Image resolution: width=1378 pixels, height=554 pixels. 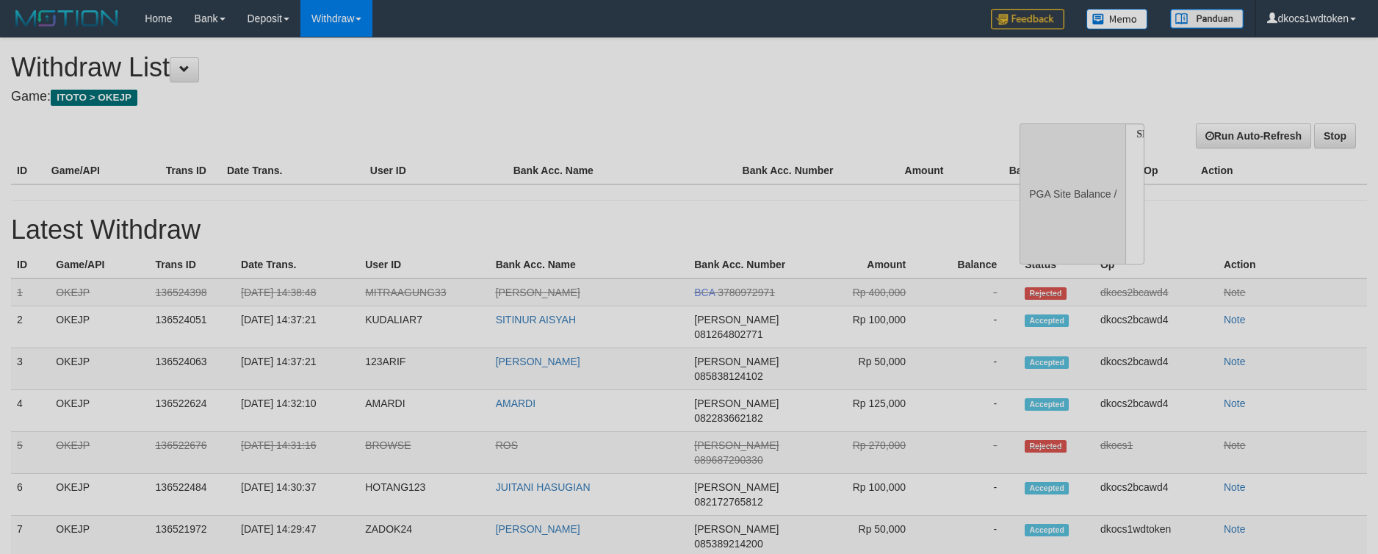 What do you see at coordinates (705, 292) in the screenshot?
I see `span: BCA` at bounding box center [705, 292].